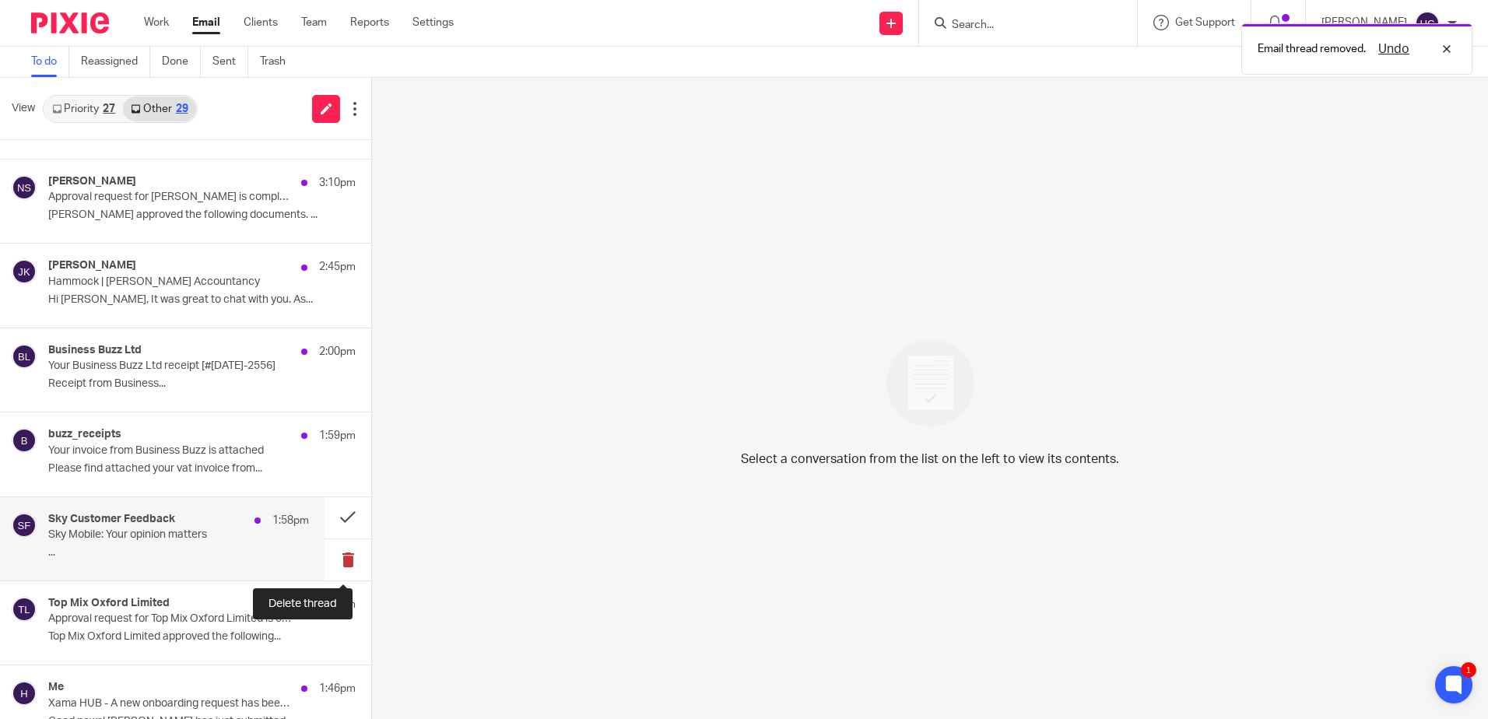 Image resolution: width=1488 pixels, height=719 pixels. Describe the element at coordinates (206, 23) in the screenshot. I see `a: Email` at that location.